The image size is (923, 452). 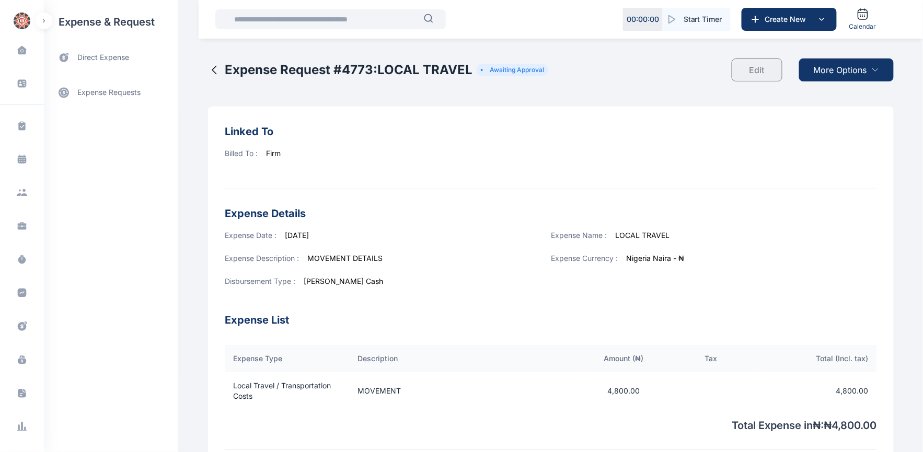 What do you see at coordinates (111, 88) in the screenshot?
I see `div: expense requests` at bounding box center [111, 88].